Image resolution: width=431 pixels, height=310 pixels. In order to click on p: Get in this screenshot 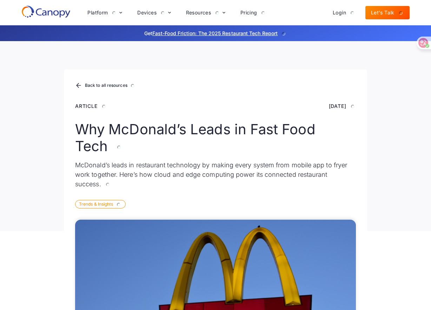, I will do `click(215, 33)`.